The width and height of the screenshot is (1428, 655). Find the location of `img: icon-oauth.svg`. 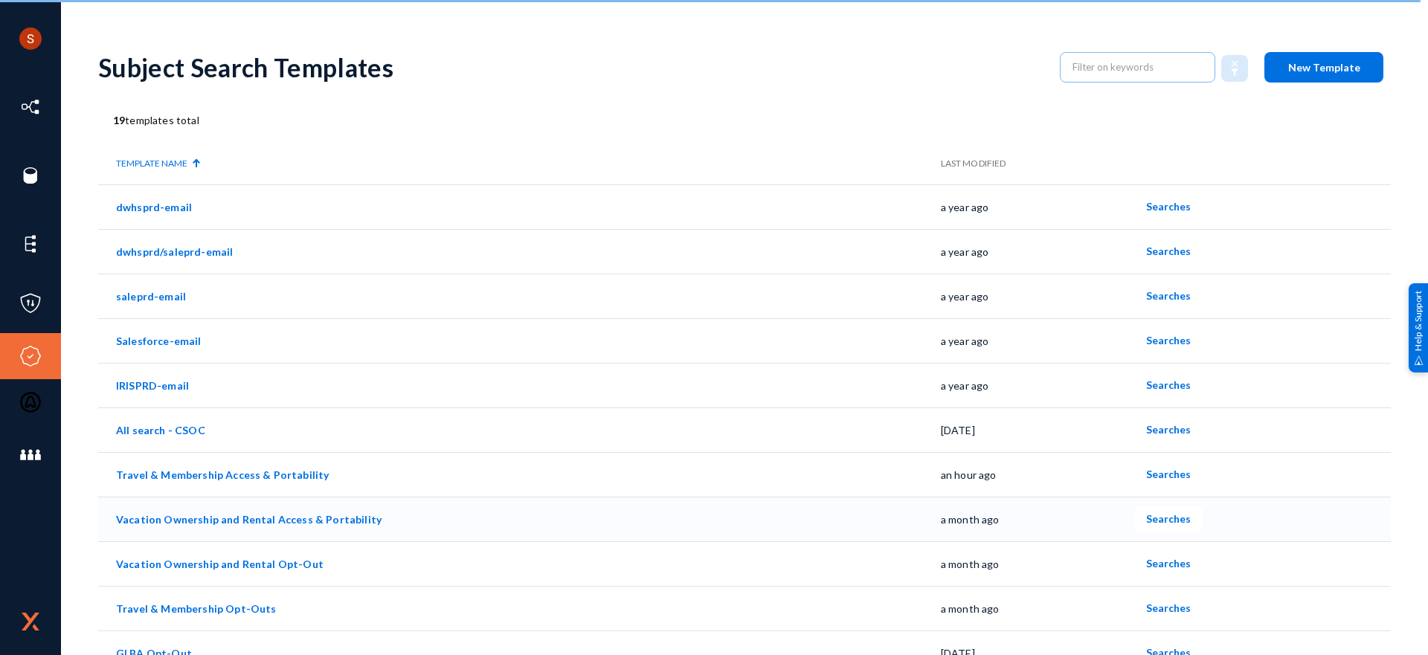

img: icon-oauth.svg is located at coordinates (30, 402).